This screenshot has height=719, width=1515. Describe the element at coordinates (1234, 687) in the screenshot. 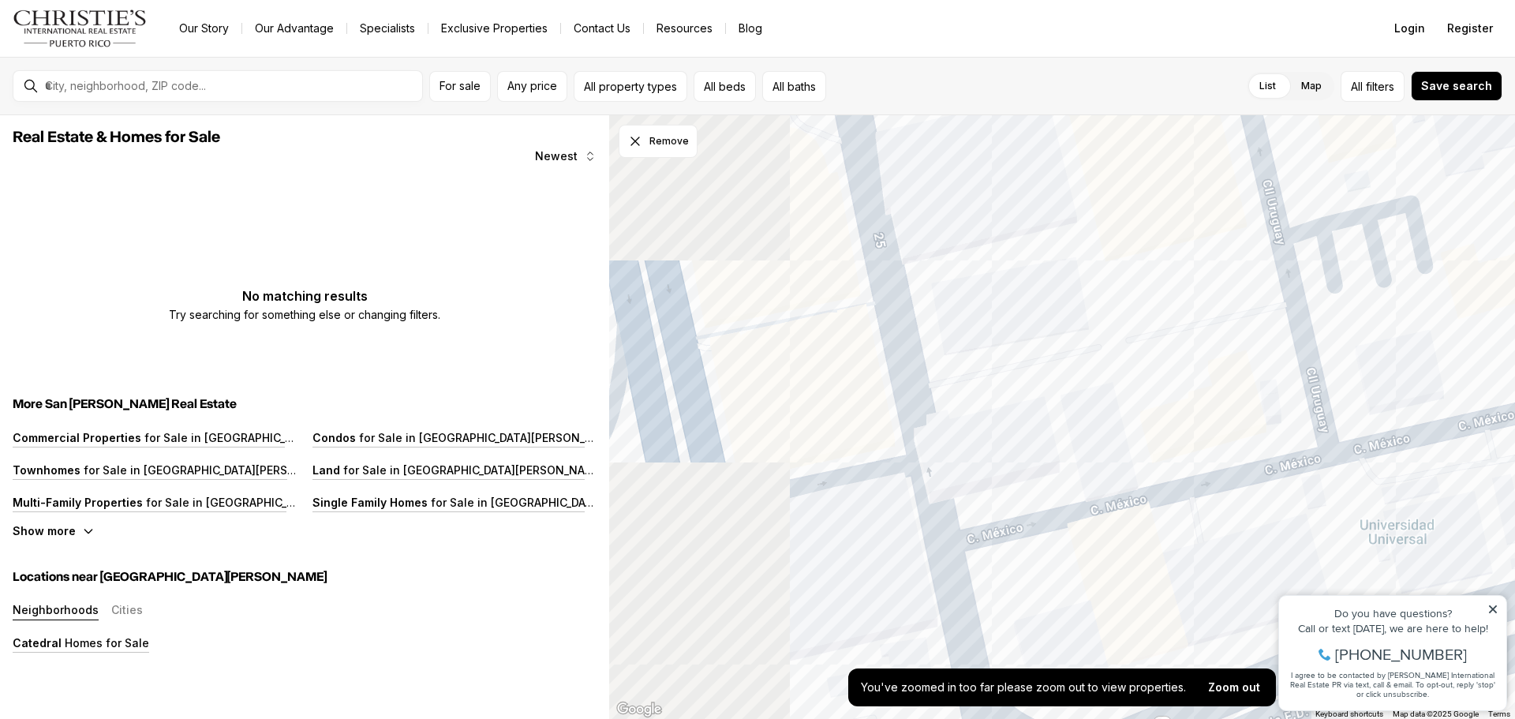

I see `button: Zoom out` at that location.